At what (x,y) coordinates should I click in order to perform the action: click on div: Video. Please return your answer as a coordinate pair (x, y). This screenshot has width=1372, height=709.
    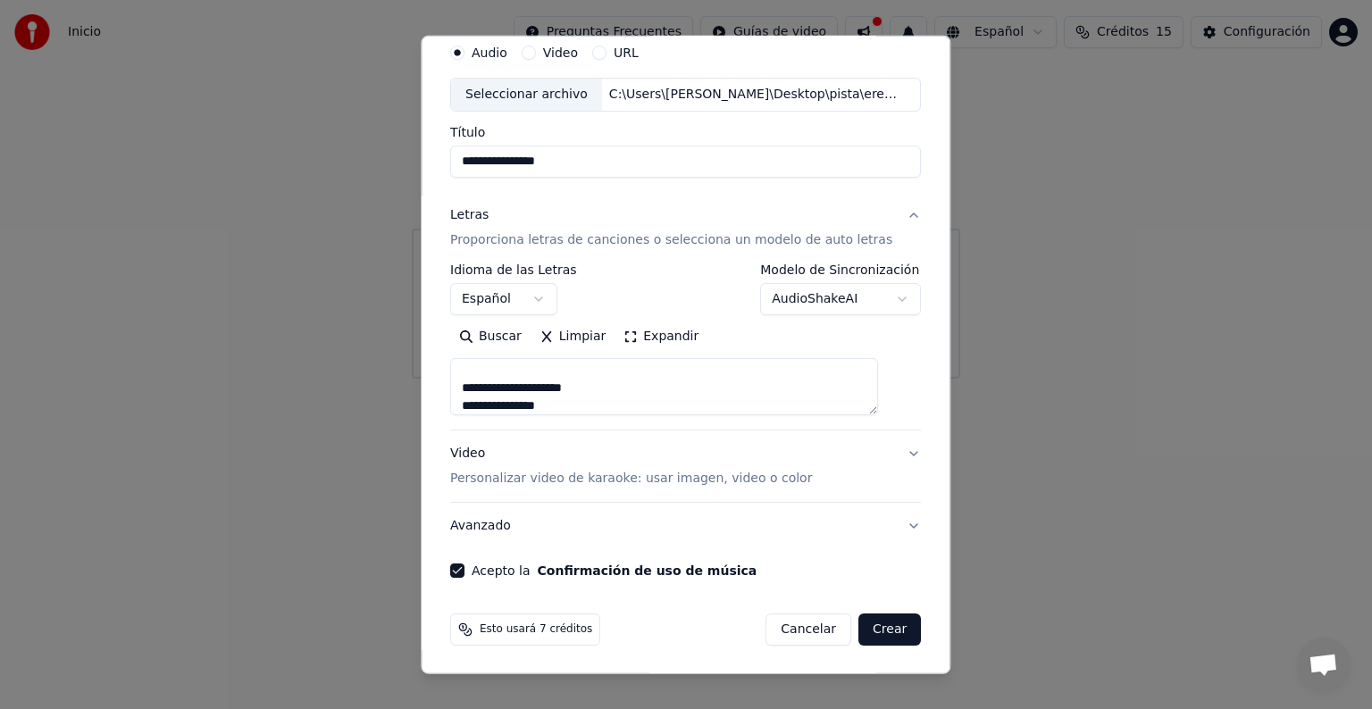
    Looking at the image, I should click on (631, 466).